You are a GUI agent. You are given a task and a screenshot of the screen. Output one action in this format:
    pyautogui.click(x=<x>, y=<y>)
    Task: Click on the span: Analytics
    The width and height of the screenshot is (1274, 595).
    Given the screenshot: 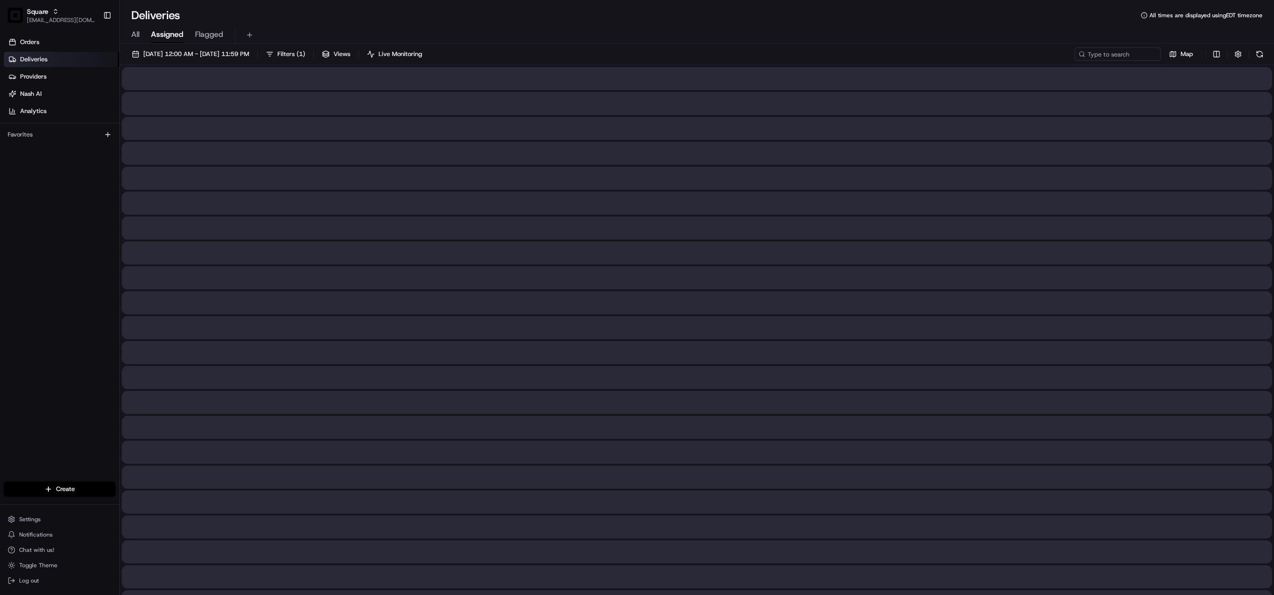 What is the action you would take?
    pyautogui.click(x=33, y=111)
    